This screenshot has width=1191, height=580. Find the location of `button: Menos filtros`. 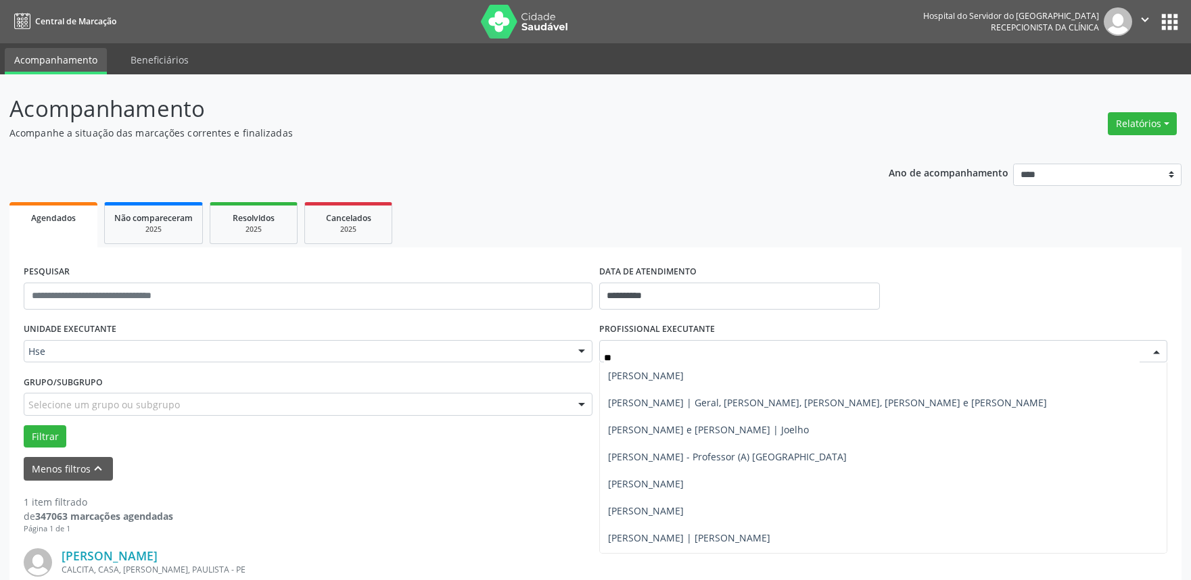

button: Menos filtros is located at coordinates (68, 469).